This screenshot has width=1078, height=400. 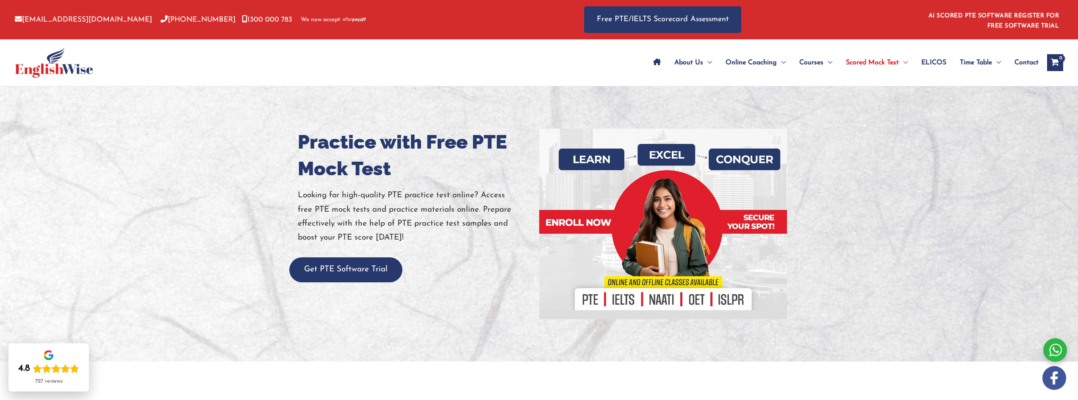 I want to click on span: ELICOS, so click(x=933, y=63).